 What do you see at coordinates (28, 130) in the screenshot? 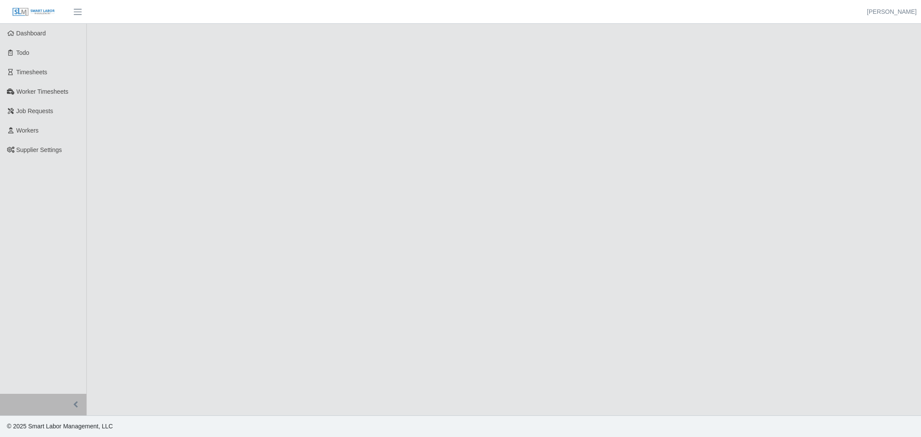
I see `span: Workers` at bounding box center [28, 130].